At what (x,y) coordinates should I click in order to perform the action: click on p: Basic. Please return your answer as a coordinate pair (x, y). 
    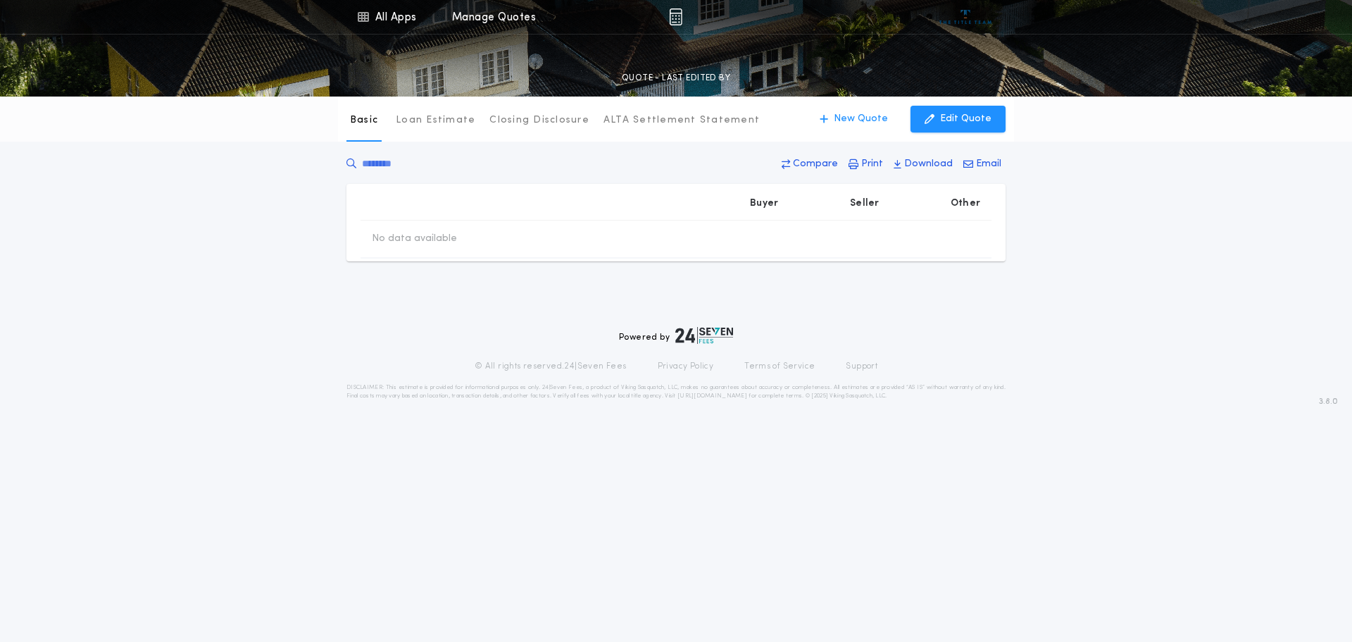
    Looking at the image, I should click on (364, 120).